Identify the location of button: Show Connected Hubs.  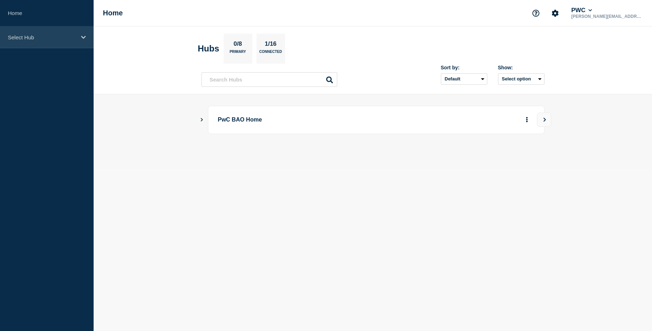
(202, 120).